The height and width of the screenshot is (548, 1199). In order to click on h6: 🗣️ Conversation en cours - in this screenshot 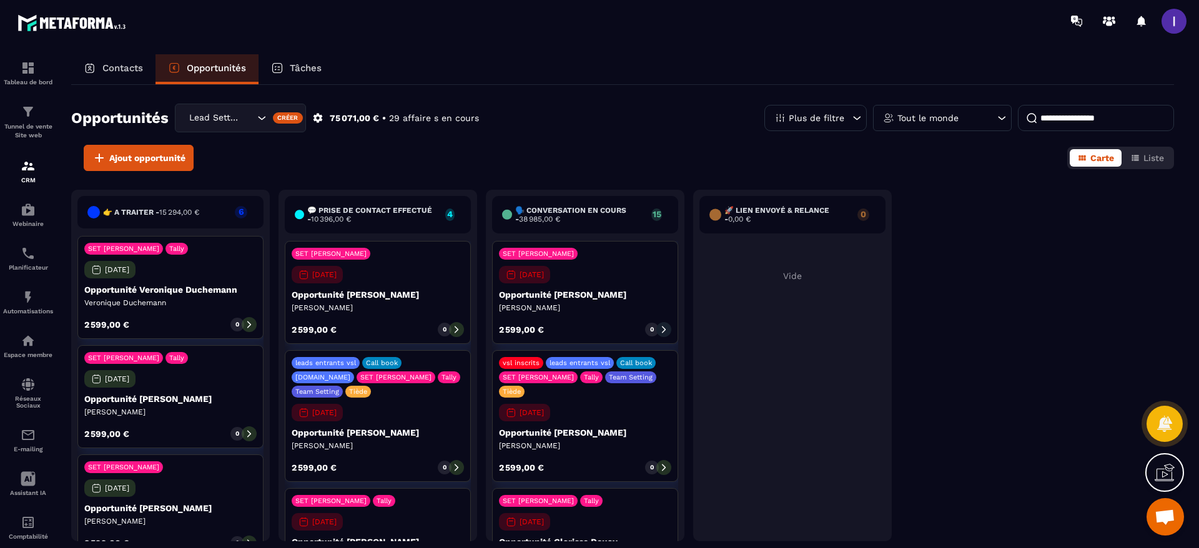, I will do `click(580, 215)`.